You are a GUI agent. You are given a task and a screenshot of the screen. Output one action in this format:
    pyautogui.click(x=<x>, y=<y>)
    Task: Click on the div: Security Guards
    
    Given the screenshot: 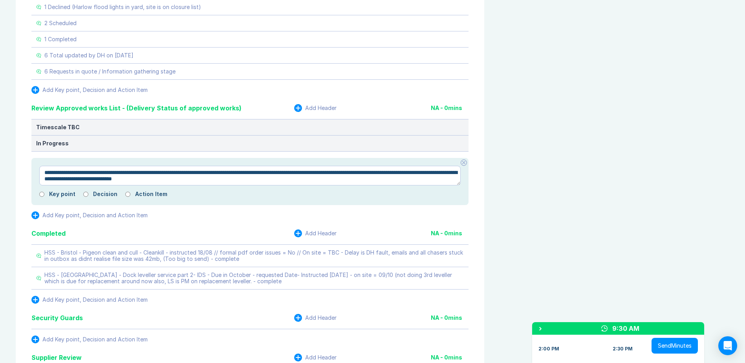 What is the action you would take?
    pyautogui.click(x=57, y=318)
    